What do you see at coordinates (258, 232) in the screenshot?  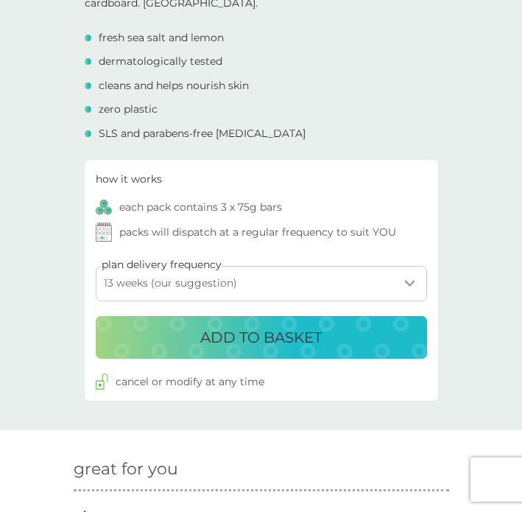 I see `p: packs will dispatch at a regular frequency to suit YOU` at bounding box center [258, 232].